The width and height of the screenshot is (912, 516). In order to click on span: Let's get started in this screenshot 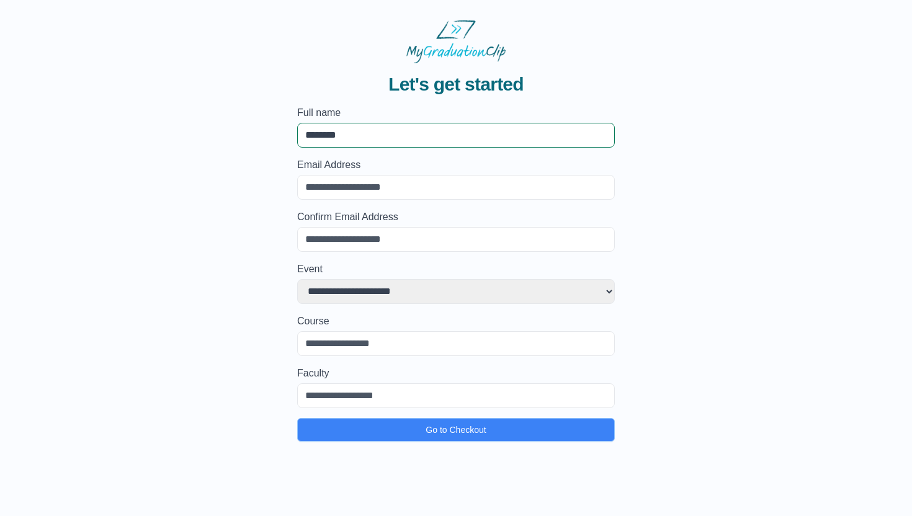, I will do `click(456, 84)`.